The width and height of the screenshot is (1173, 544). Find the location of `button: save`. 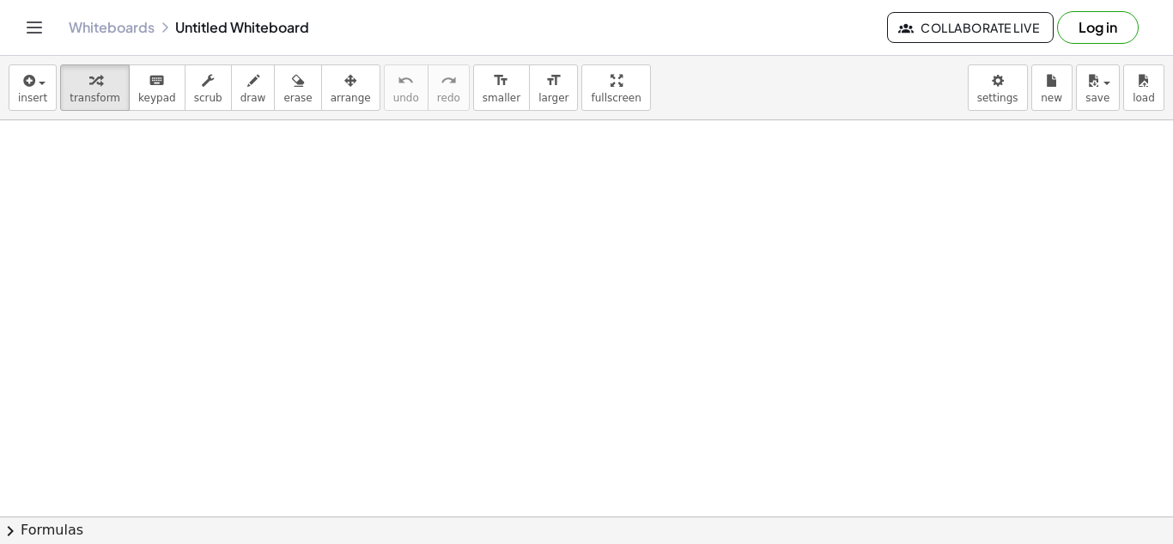

button: save is located at coordinates (1097, 88).